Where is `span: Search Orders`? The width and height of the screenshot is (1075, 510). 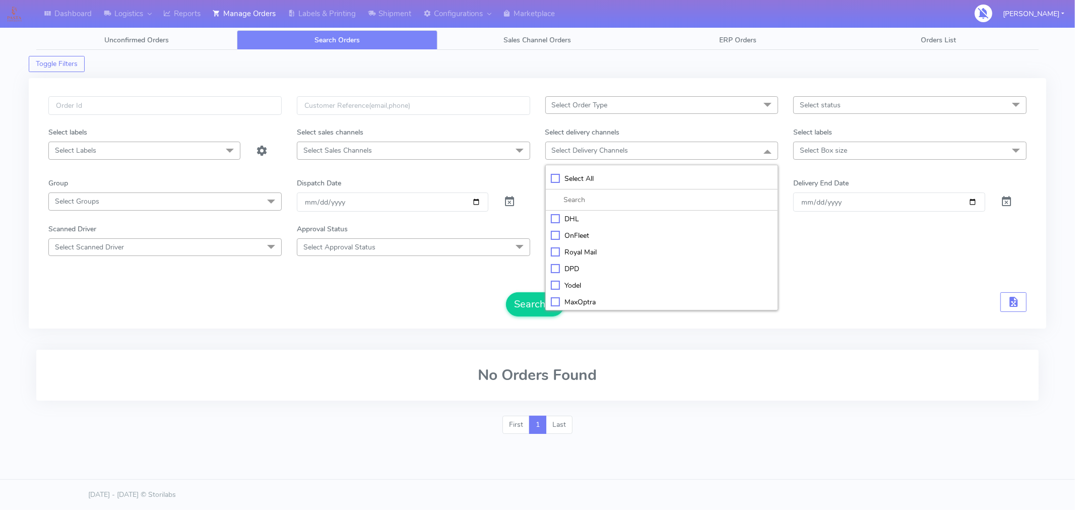 span: Search Orders is located at coordinates (337, 40).